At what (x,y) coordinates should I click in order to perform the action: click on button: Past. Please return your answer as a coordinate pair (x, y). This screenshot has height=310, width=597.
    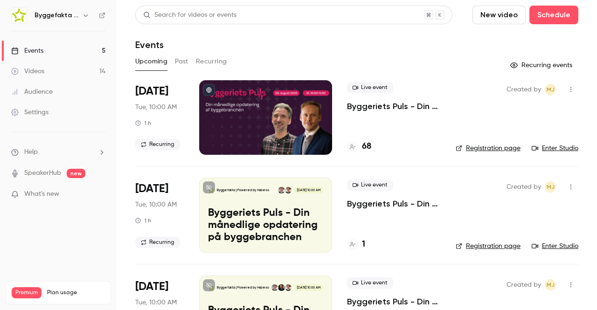
    Looking at the image, I should click on (181, 62).